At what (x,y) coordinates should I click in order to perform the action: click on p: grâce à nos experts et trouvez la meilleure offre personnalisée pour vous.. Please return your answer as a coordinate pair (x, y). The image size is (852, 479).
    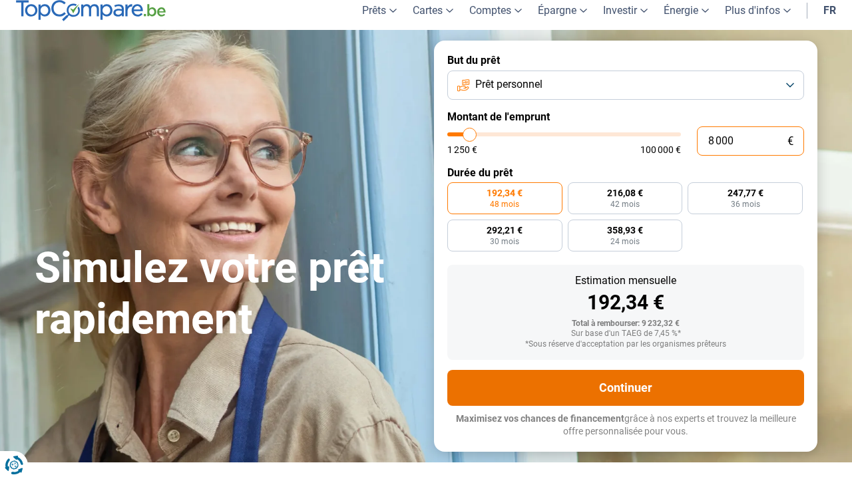
    Looking at the image, I should click on (625, 425).